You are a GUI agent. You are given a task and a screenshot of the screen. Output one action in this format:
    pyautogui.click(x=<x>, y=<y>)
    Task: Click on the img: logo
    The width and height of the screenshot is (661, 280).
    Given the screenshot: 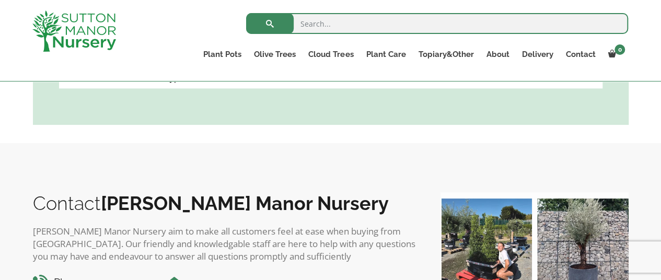 What is the action you would take?
    pyautogui.click(x=74, y=31)
    